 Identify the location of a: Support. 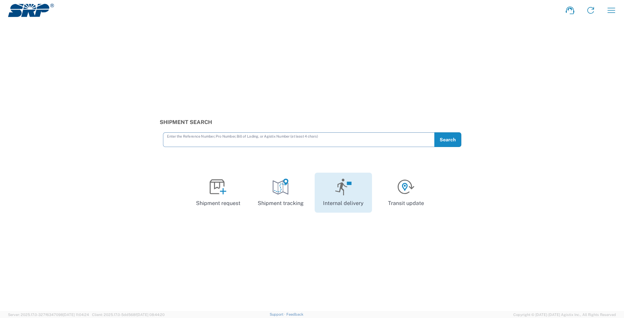
(278, 314).